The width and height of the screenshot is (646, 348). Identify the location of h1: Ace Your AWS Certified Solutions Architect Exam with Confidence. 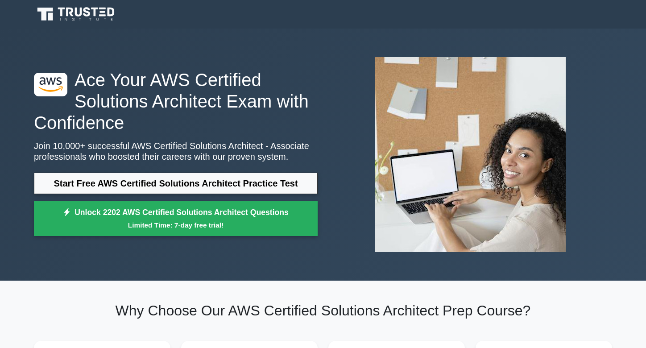
(176, 101).